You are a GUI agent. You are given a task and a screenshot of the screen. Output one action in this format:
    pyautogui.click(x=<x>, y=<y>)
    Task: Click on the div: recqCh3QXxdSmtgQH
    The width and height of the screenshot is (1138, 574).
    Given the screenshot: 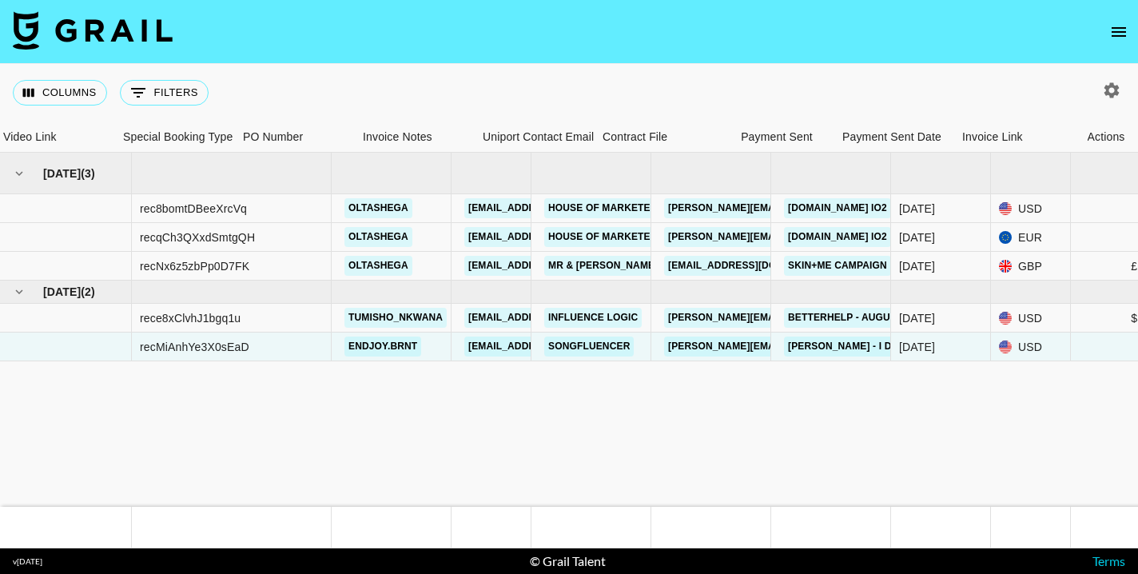 What is the action you would take?
    pyautogui.click(x=197, y=237)
    